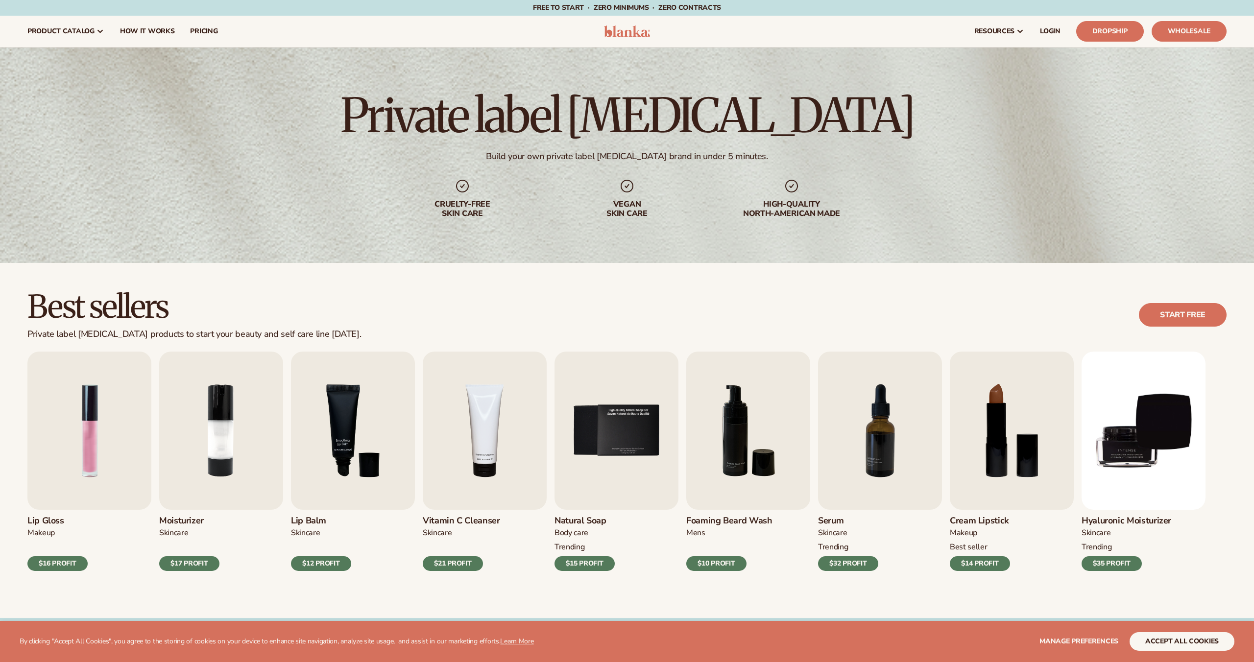 Image resolution: width=1254 pixels, height=662 pixels. I want to click on span: product catalog, so click(61, 31).